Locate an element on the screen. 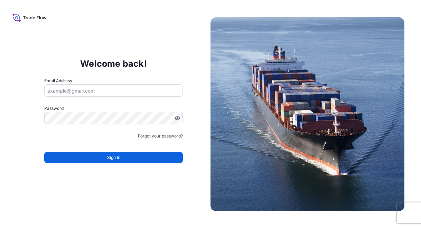 The height and width of the screenshot is (228, 421). p: Welcome back! is located at coordinates (113, 64).